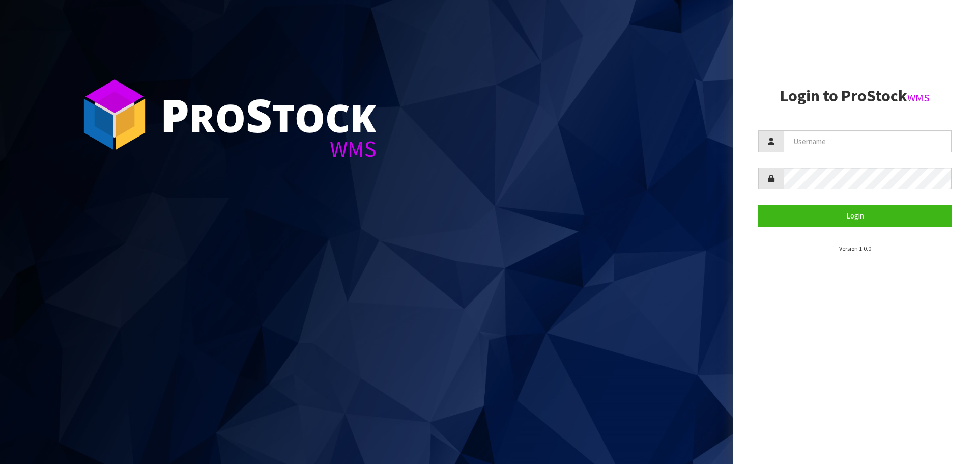  What do you see at coordinates (259, 115) in the screenshot?
I see `span: S` at bounding box center [259, 115].